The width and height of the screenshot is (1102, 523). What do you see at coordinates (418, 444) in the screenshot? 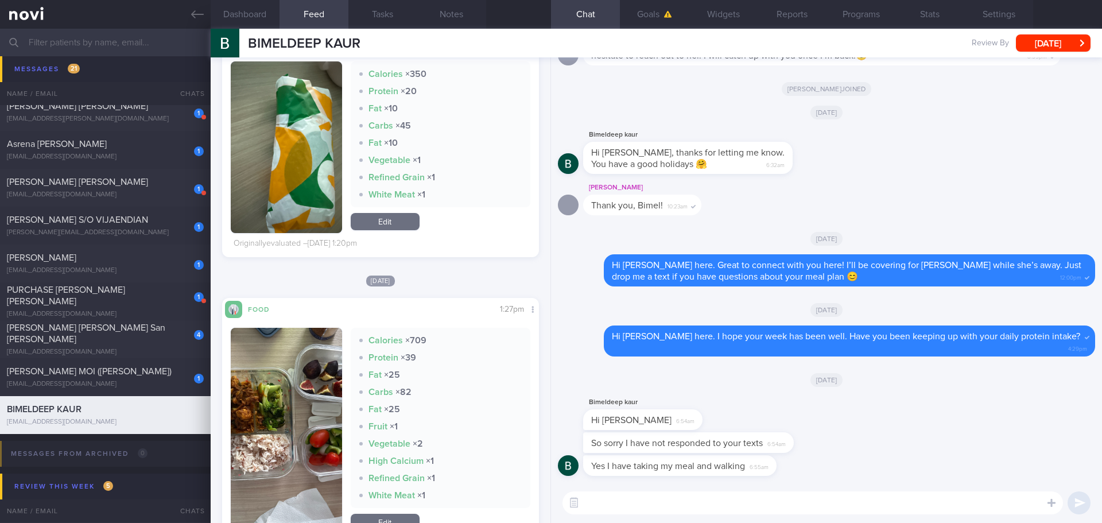
I see `strong: × 2` at bounding box center [418, 444].